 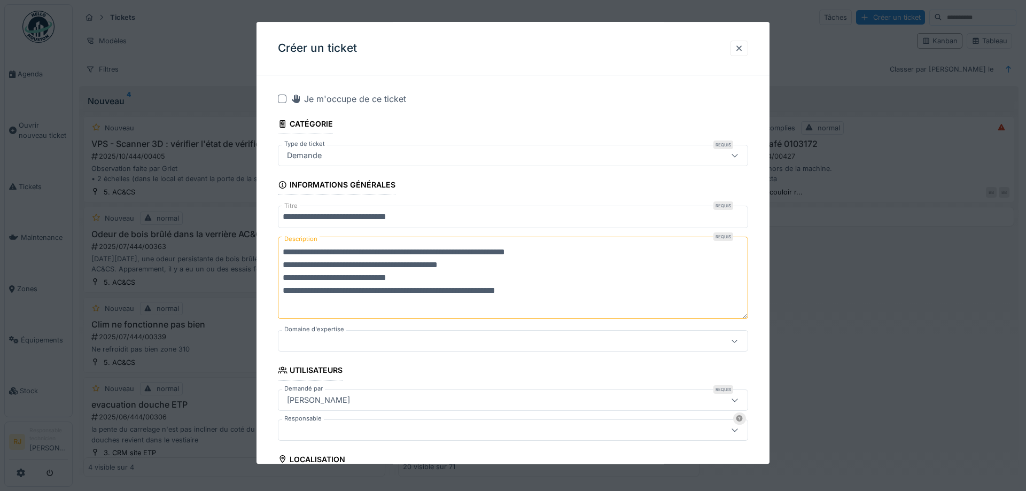 What do you see at coordinates (305, 125) in the screenshot?
I see `div: Catégorie` at bounding box center [305, 125].